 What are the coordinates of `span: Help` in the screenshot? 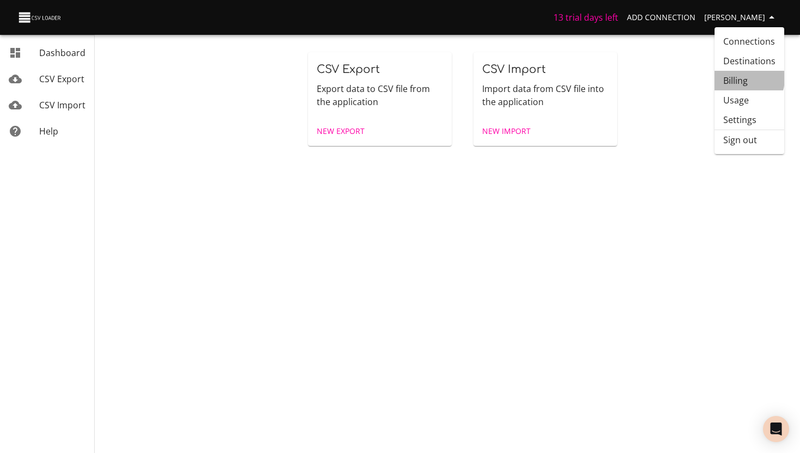 It's located at (48, 131).